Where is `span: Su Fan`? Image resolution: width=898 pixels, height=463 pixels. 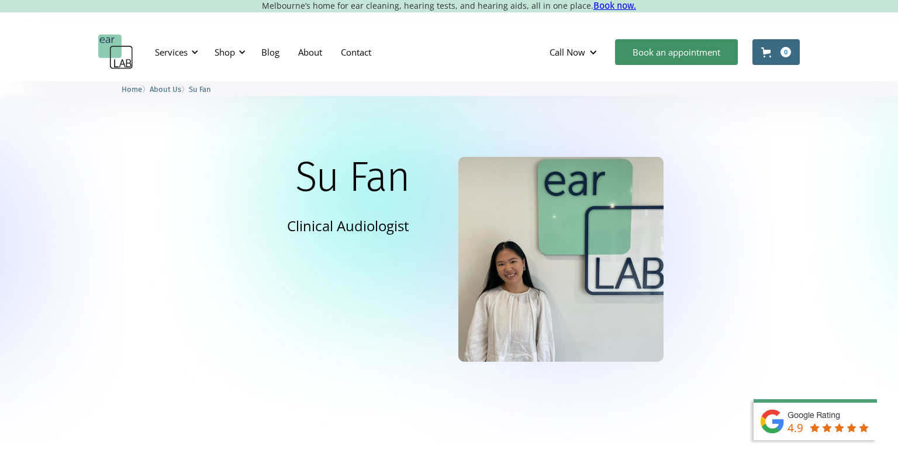
span: Su Fan is located at coordinates (200, 89).